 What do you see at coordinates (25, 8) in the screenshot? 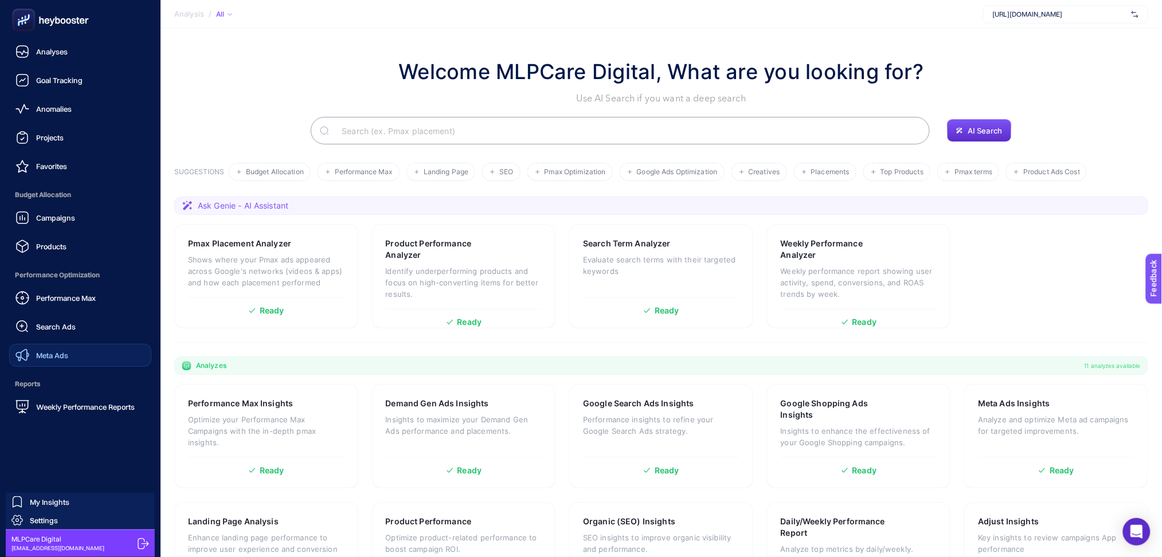
I see `span: Feedback` at bounding box center [25, 8].